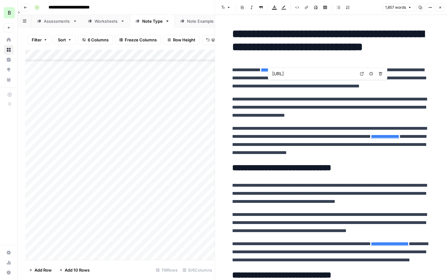 This screenshot has width=448, height=280. What do you see at coordinates (153, 21) in the screenshot?
I see `div: Note Type` at bounding box center [153, 21].